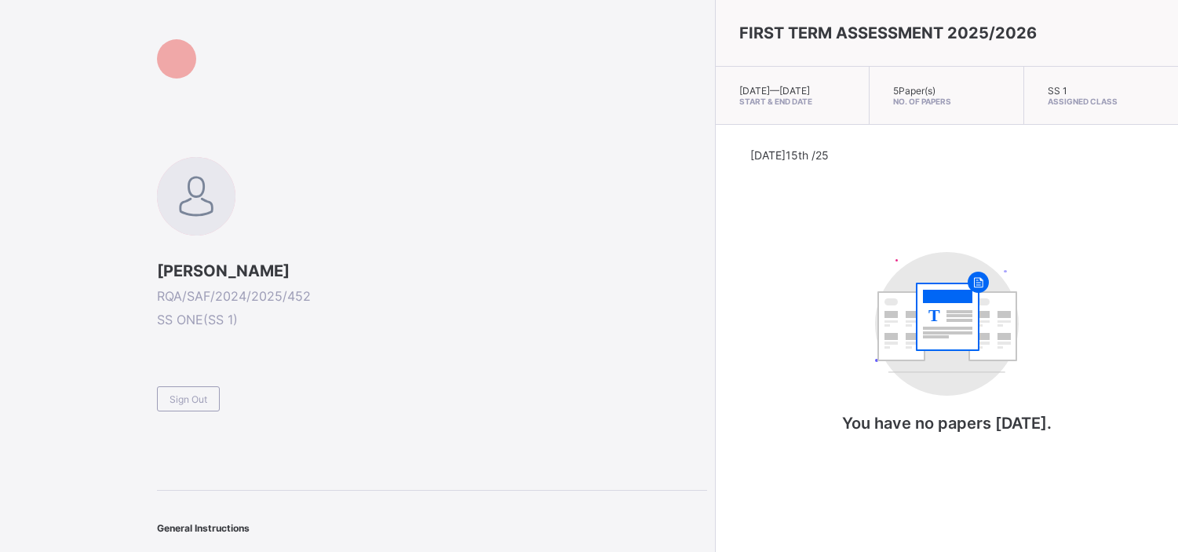 The height and width of the screenshot is (552, 1178). What do you see at coordinates (432, 296) in the screenshot?
I see `span: RQA/SAF/2024/2025/452` at bounding box center [432, 296].